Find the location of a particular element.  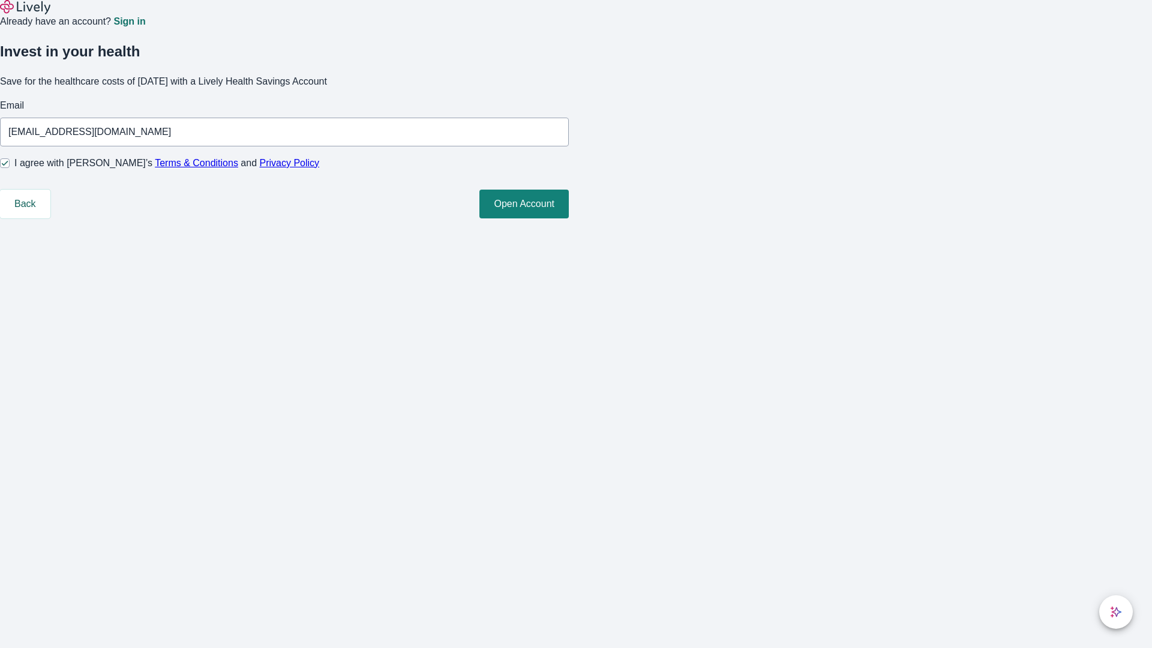

svg: Lively AI Assistant is located at coordinates (1116, 612).